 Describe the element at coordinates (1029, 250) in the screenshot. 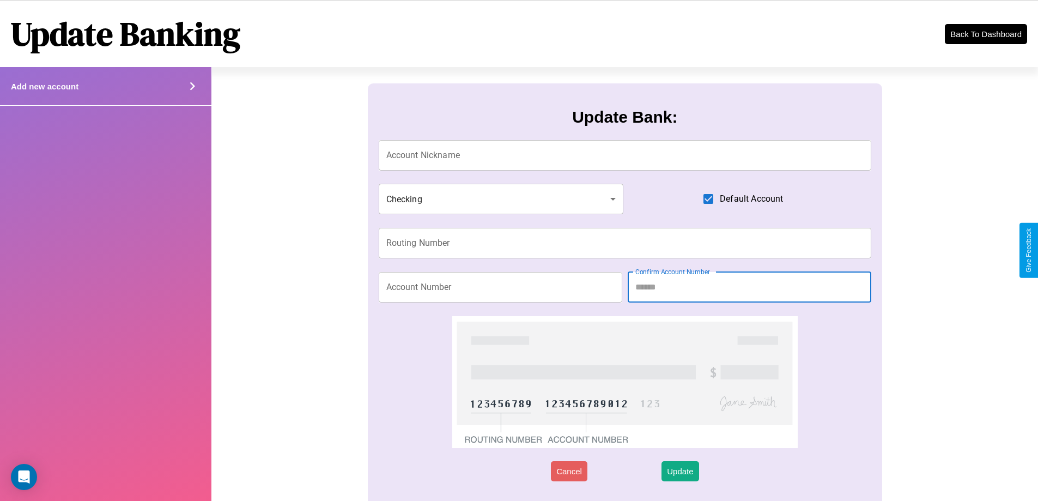

I see `div: Give Feedback` at that location.